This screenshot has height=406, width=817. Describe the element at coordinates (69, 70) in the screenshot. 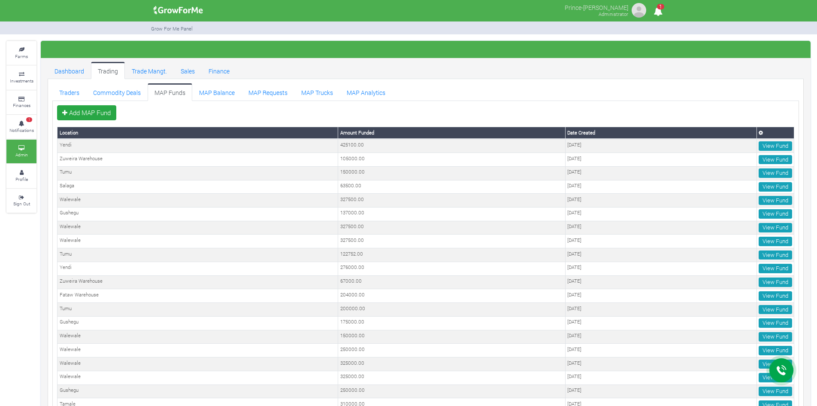

I see `a: Dashboard` at that location.